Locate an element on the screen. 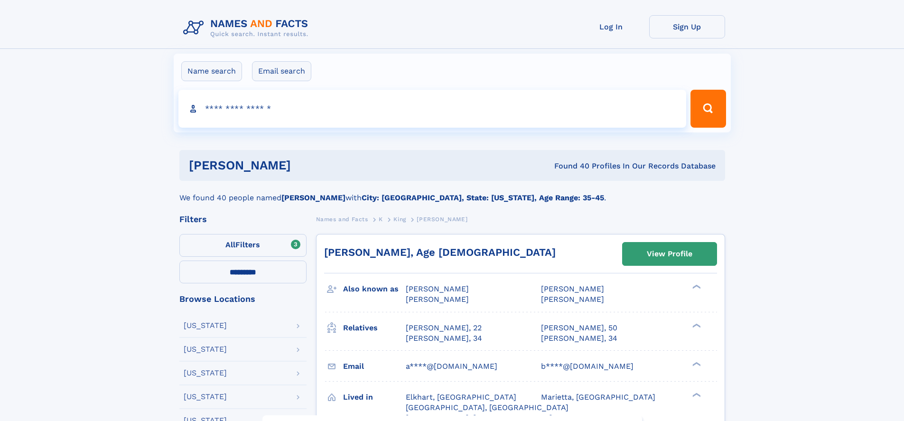 The image size is (904, 421). div: View Profile is located at coordinates (669, 254).